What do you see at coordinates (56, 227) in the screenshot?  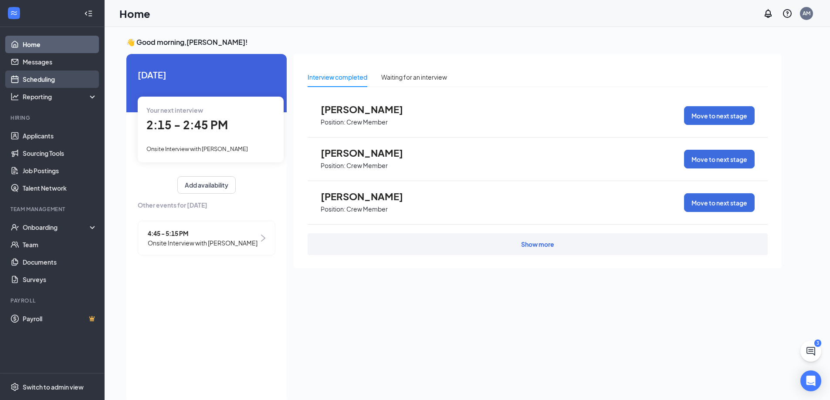 I see `div: Onboarding` at bounding box center [56, 227].